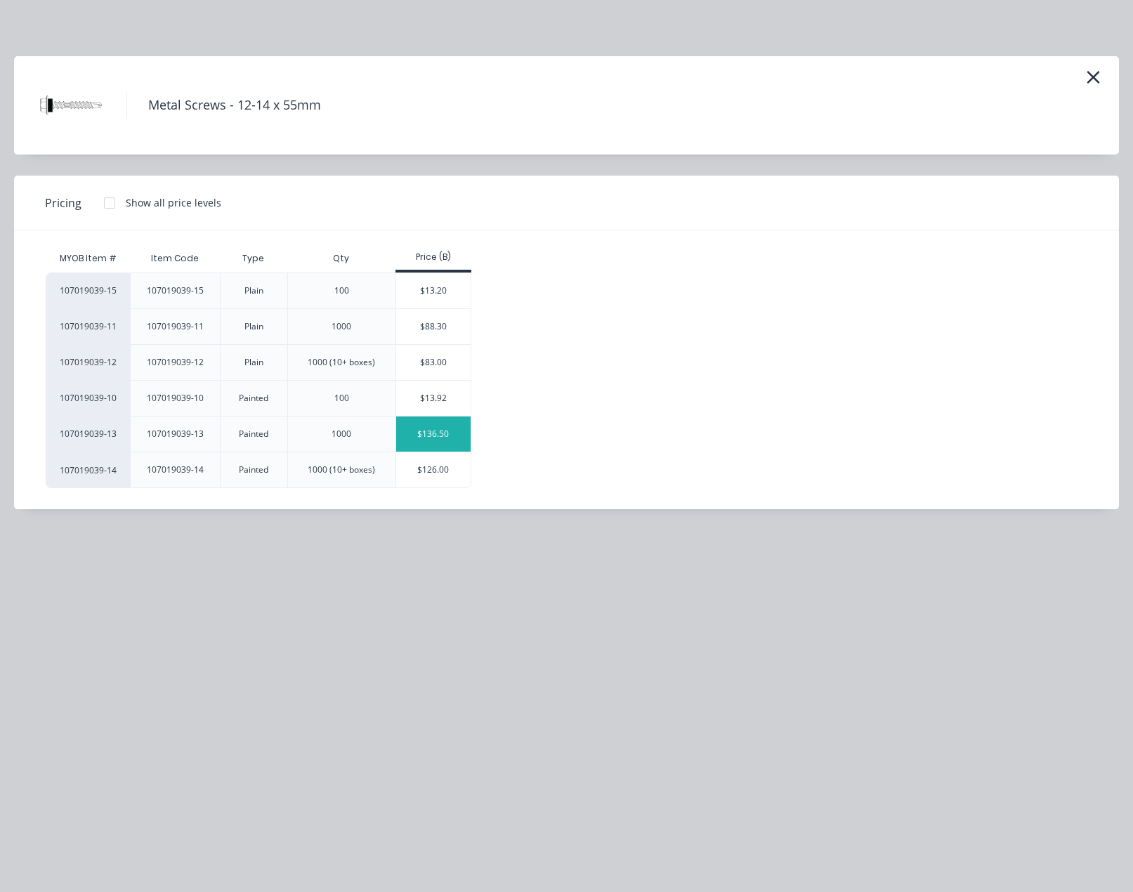 The width and height of the screenshot is (1133, 892). Describe the element at coordinates (63, 203) in the screenshot. I see `span: Pricing` at that location.